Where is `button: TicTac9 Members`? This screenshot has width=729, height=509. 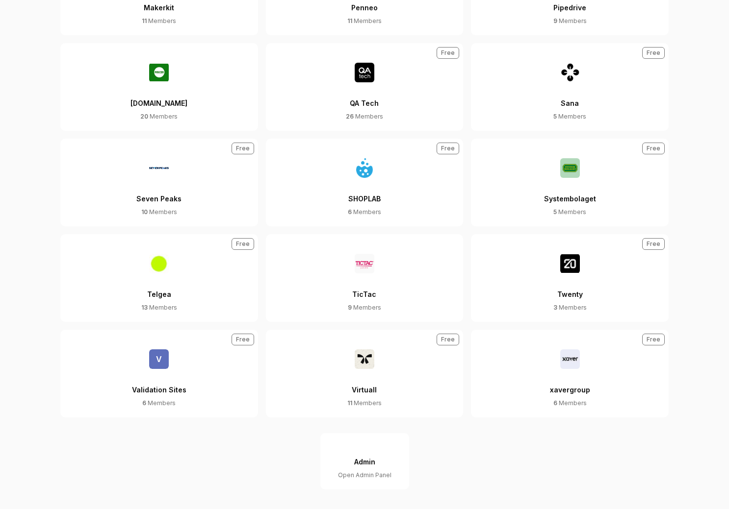 button: TicTac9 Members is located at coordinates (364, 278).